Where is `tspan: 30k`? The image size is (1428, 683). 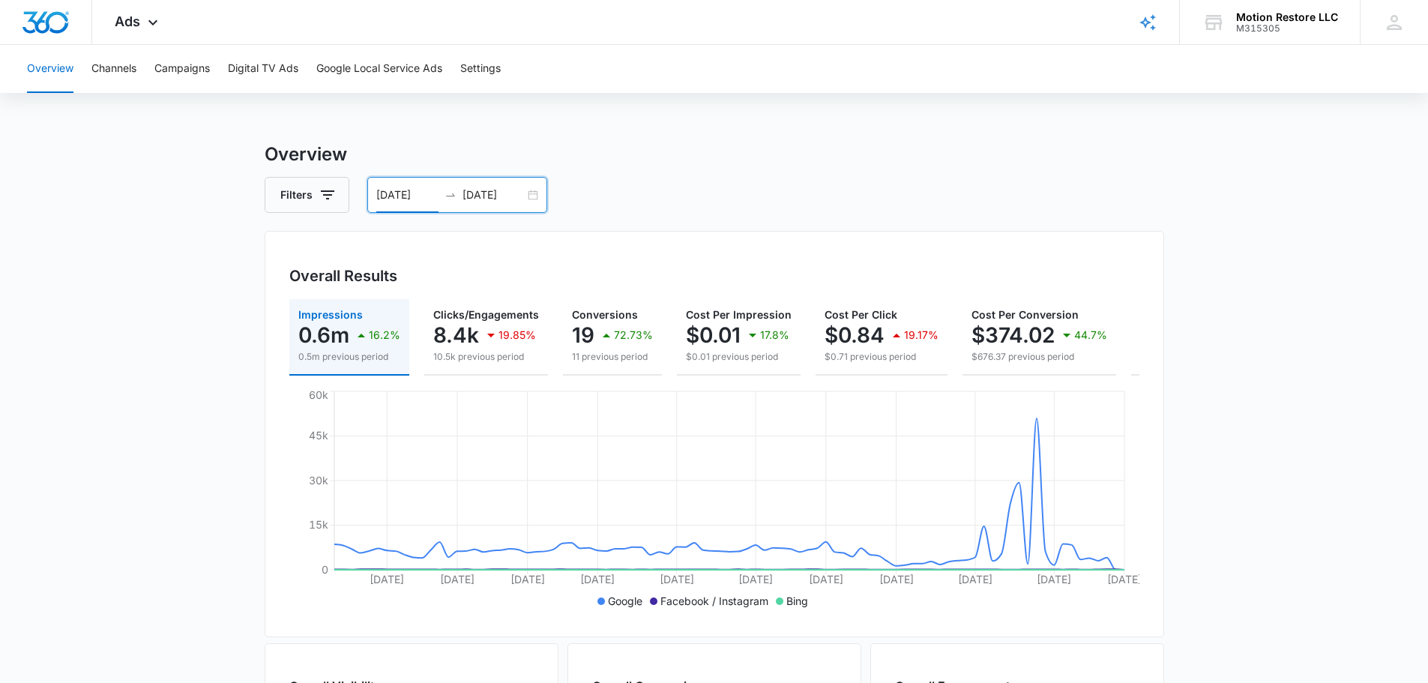
tspan: 30k is located at coordinates (319, 480).